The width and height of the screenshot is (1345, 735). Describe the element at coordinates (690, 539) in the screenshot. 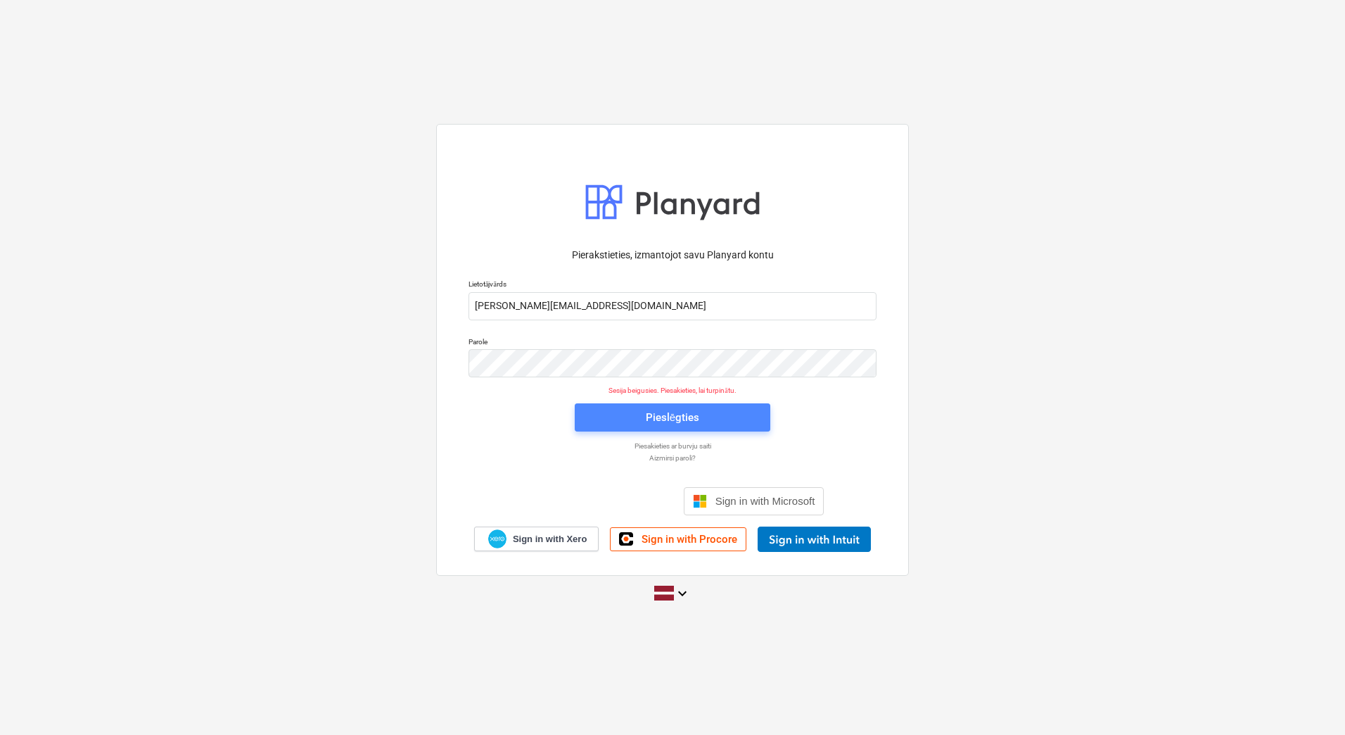

I see `span: Sign in with Procore` at that location.